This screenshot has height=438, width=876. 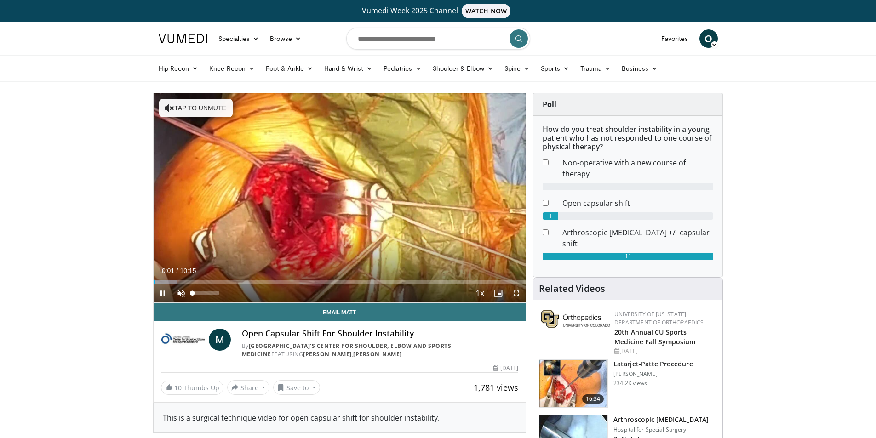 What do you see at coordinates (340, 198) in the screenshot?
I see `video-js: Video Player` at bounding box center [340, 198].